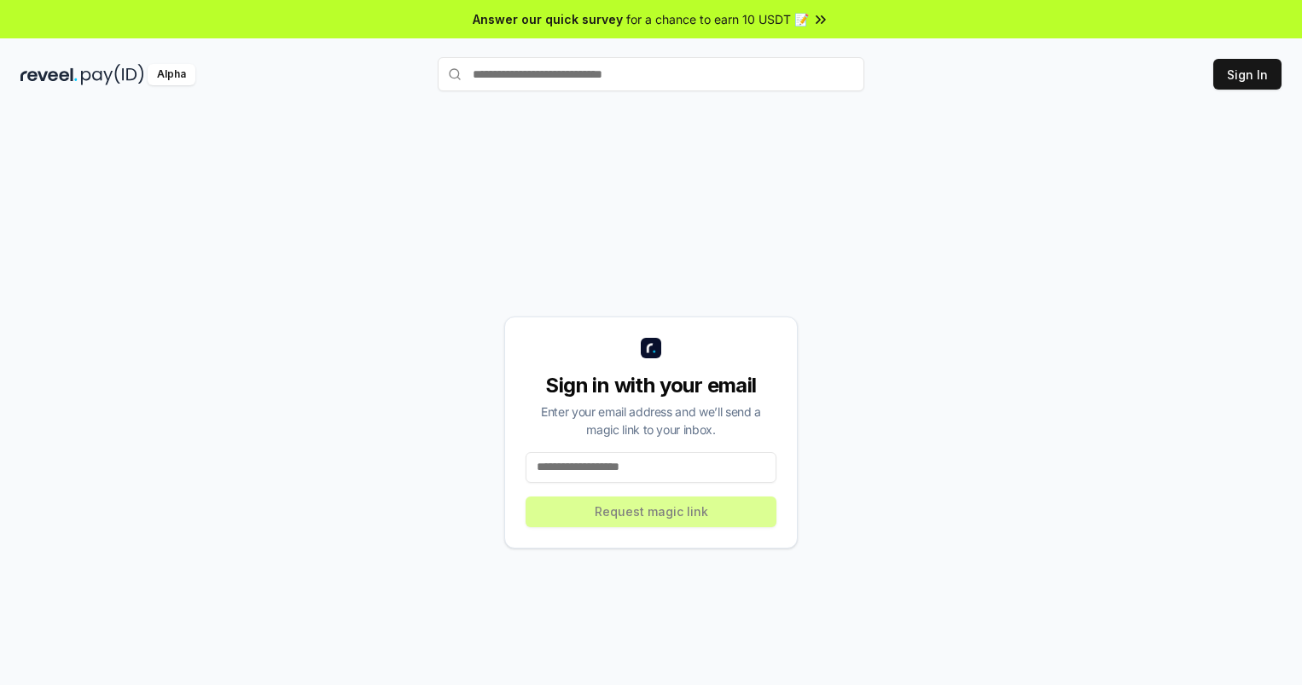 The image size is (1302, 685). I want to click on img: reveel_dark, so click(49, 74).